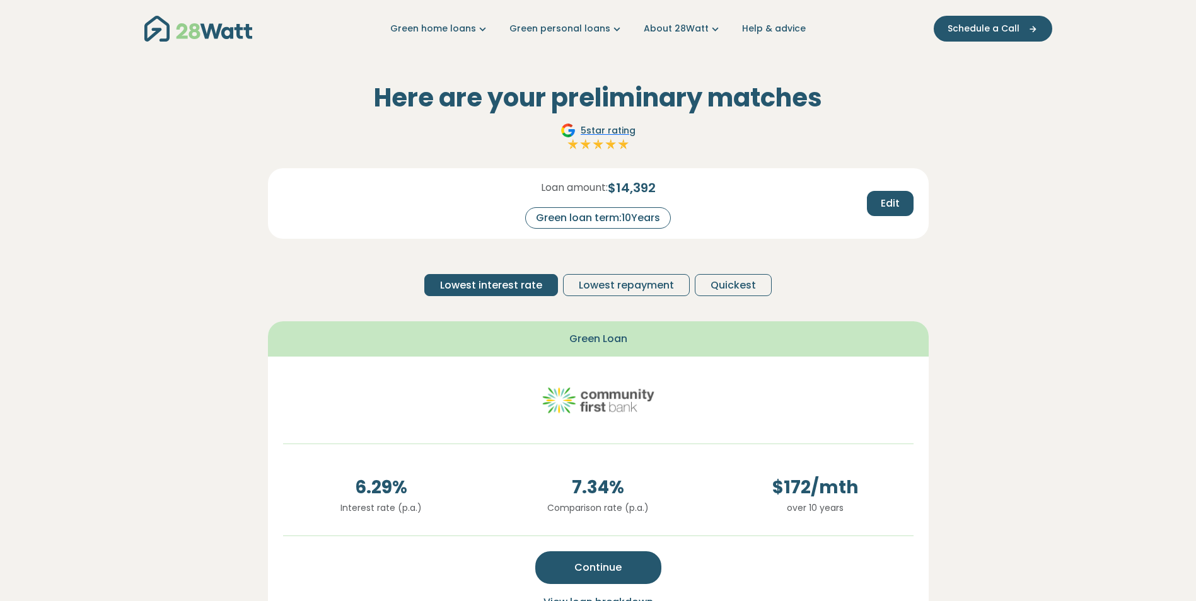 This screenshot has width=1196, height=601. Describe the element at coordinates (566, 28) in the screenshot. I see `a: Green personal loans` at that location.